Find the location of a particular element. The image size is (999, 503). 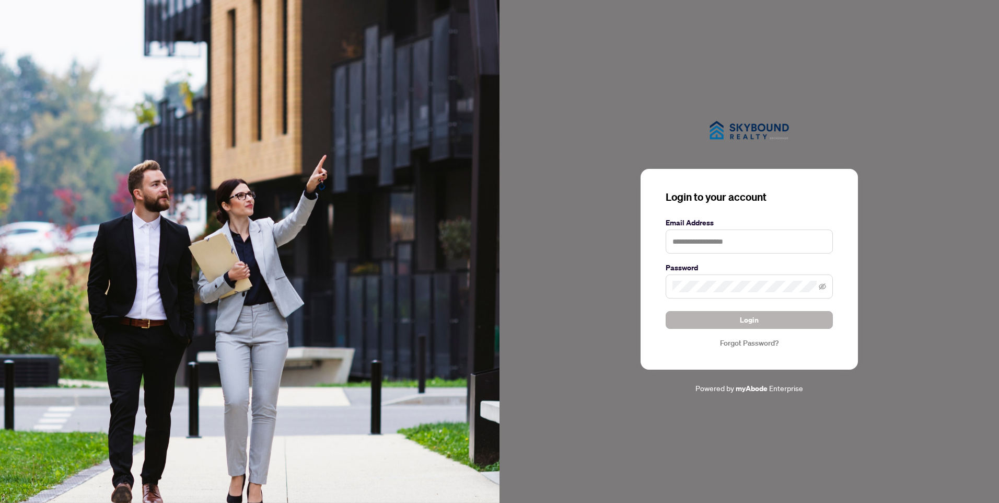

button: Login is located at coordinates (750, 320).